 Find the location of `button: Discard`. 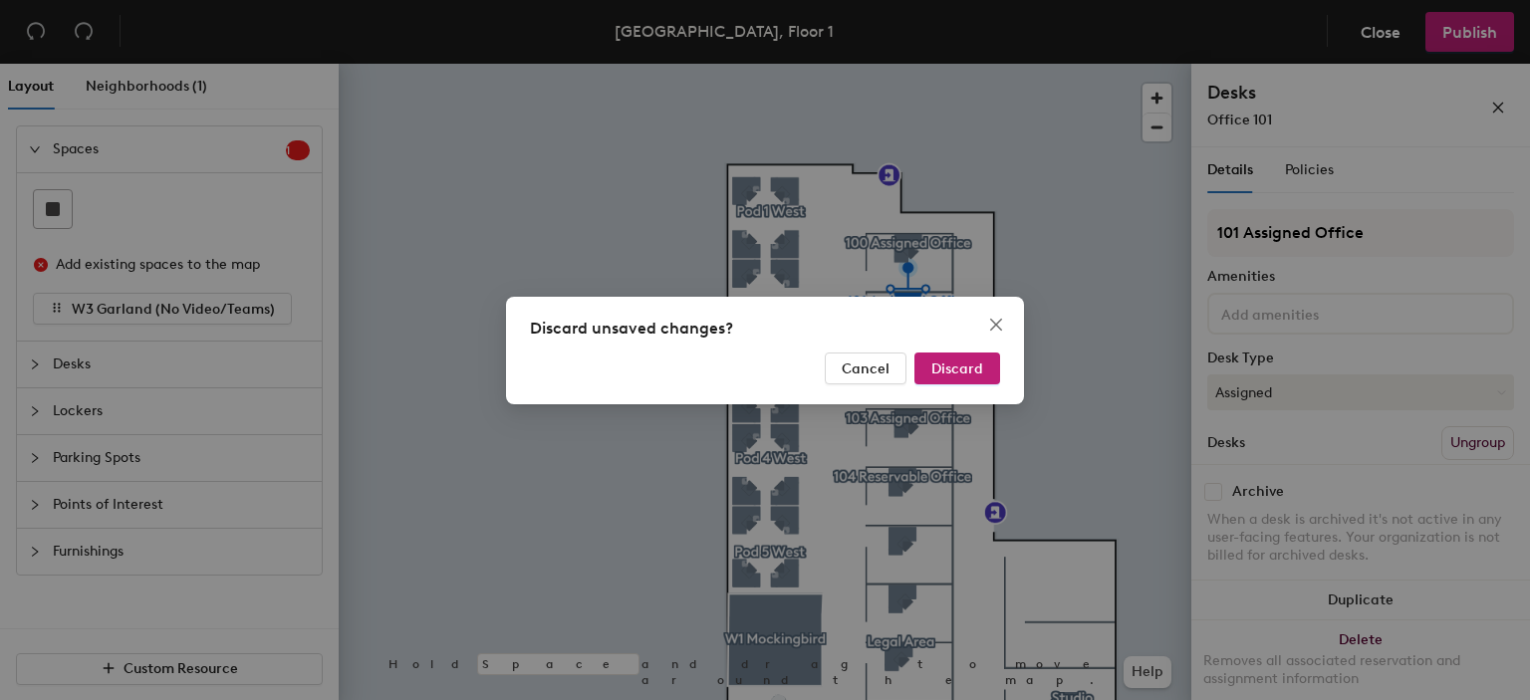

button: Discard is located at coordinates (958, 369).